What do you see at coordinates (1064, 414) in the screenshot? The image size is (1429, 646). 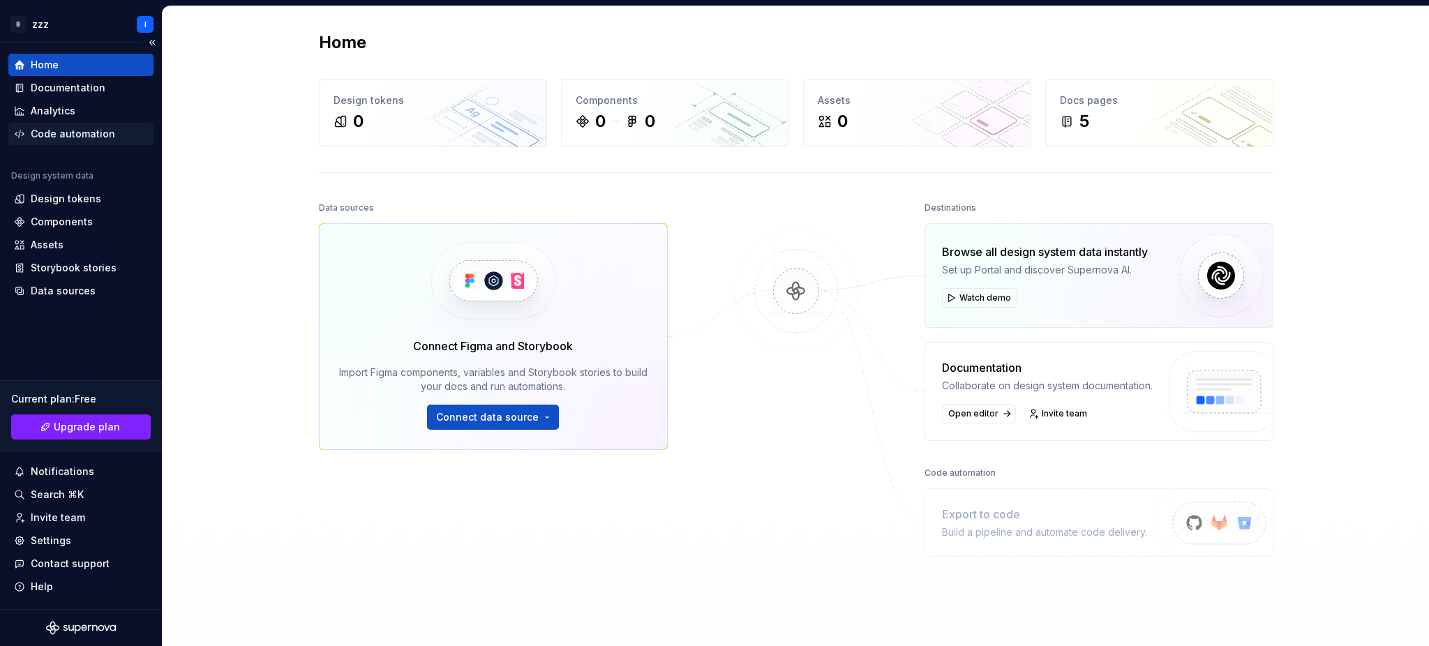 I see `span: Invite team` at bounding box center [1064, 414].